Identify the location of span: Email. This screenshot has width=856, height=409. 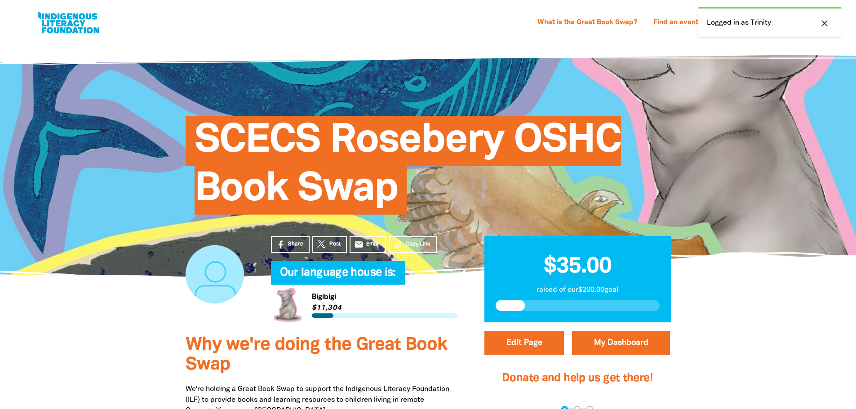
(373, 244).